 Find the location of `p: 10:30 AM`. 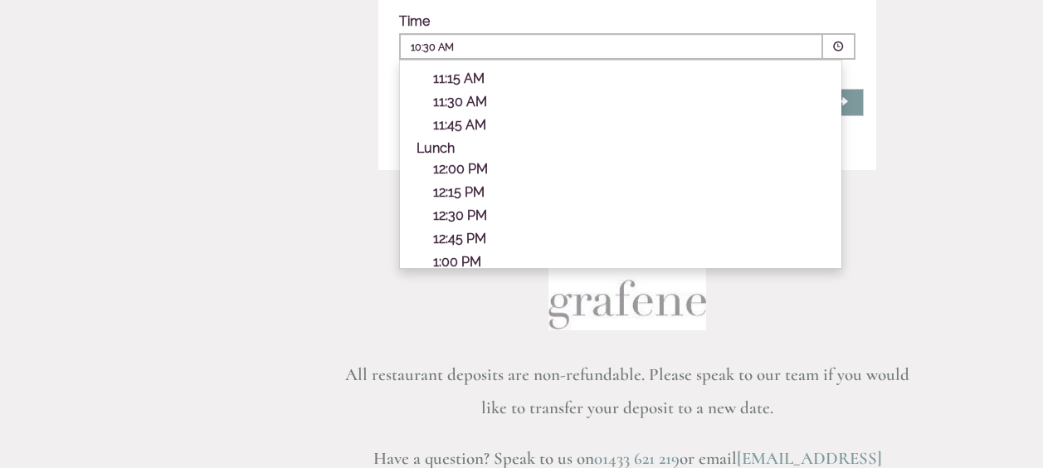

p: 10:30 AM is located at coordinates (561, 47).